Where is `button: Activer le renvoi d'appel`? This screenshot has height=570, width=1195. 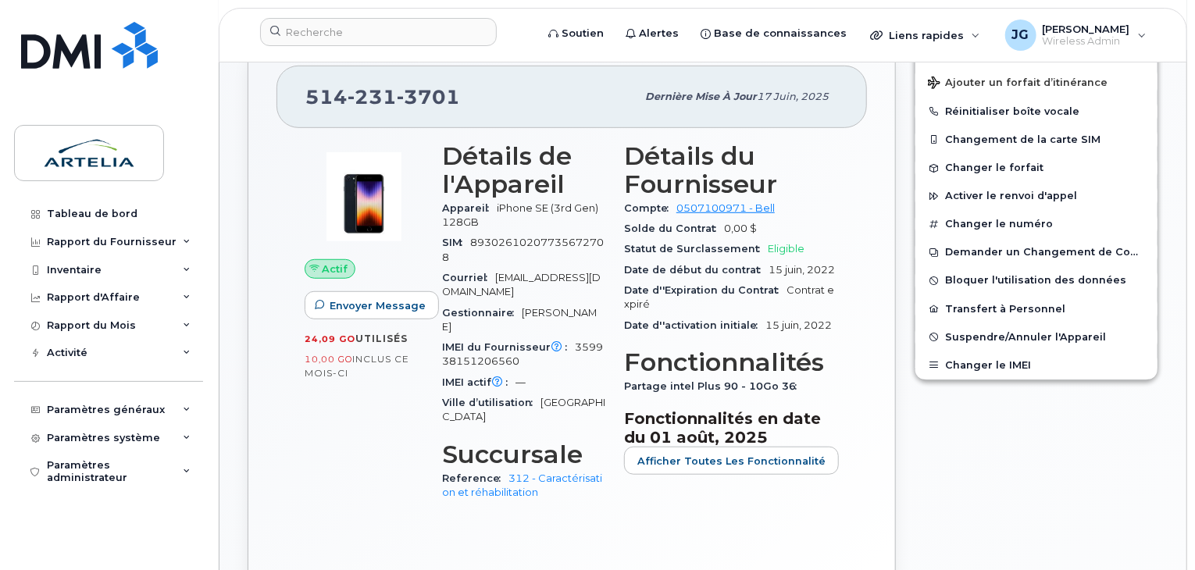 button: Activer le renvoi d'appel is located at coordinates (1036, 196).